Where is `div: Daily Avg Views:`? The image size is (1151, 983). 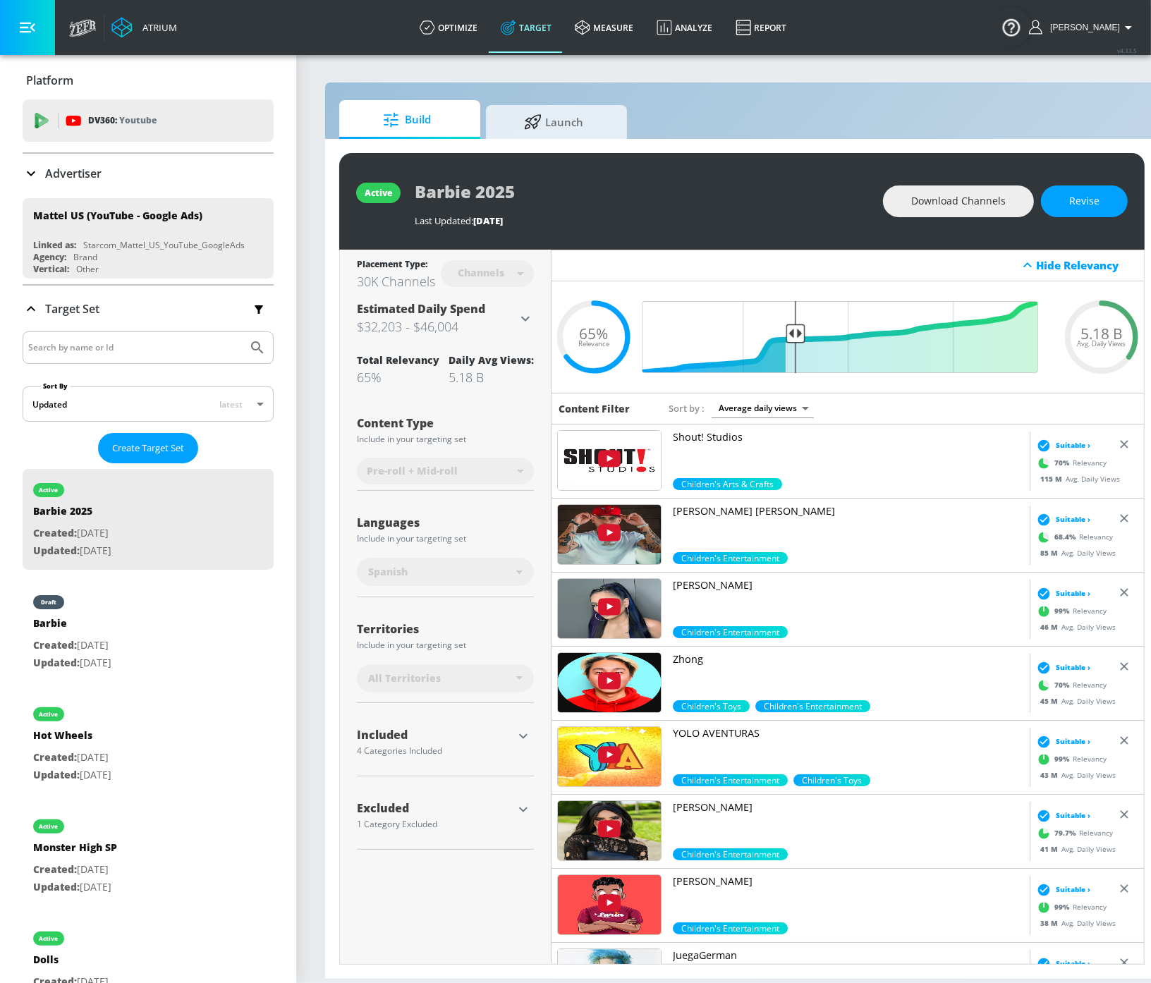
div: Daily Avg Views: is located at coordinates (491, 360).